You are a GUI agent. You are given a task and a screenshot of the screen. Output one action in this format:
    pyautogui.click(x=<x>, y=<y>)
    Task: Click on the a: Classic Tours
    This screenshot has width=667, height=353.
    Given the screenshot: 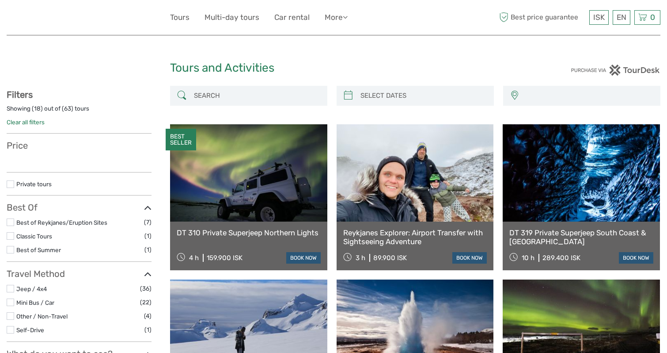 What is the action you would take?
    pyautogui.click(x=34, y=236)
    